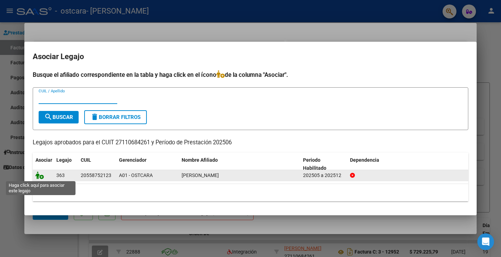 The width and height of the screenshot is (501, 257). Describe the element at coordinates (408, 164) in the screenshot. I see `datatable-header-cell: Dependencia` at that location.